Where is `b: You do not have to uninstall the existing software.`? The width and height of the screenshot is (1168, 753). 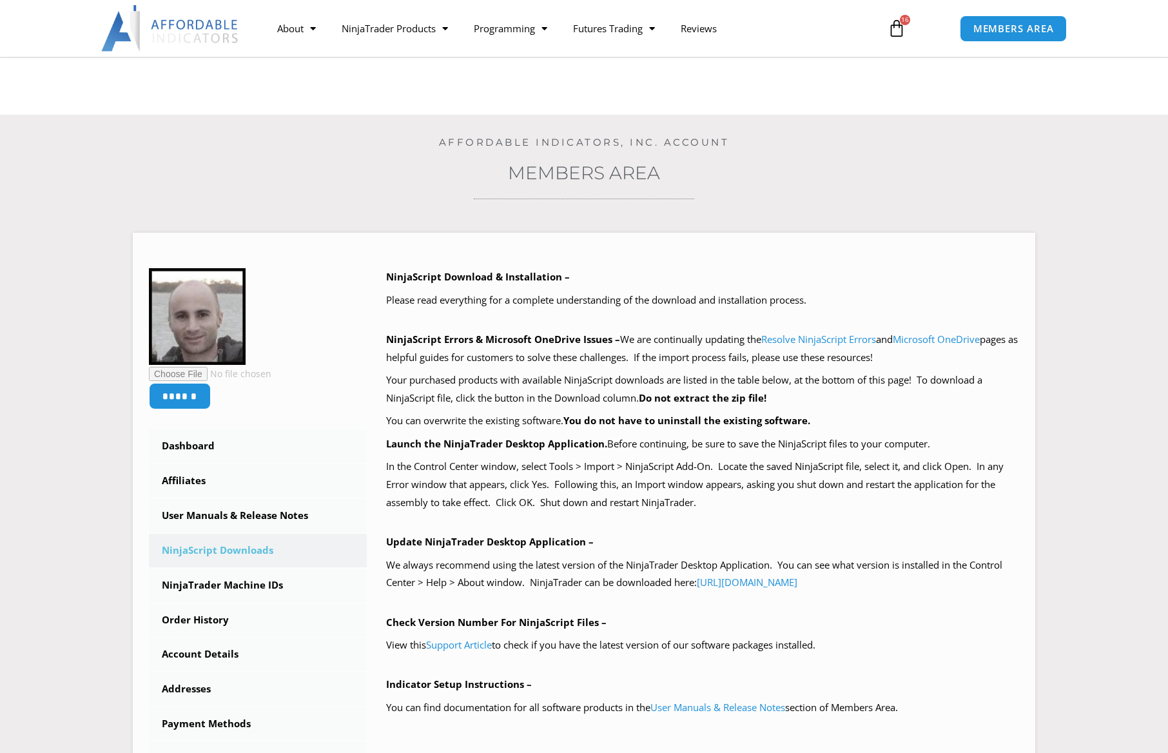
b: You do not have to uninstall the existing software. is located at coordinates (686, 420).